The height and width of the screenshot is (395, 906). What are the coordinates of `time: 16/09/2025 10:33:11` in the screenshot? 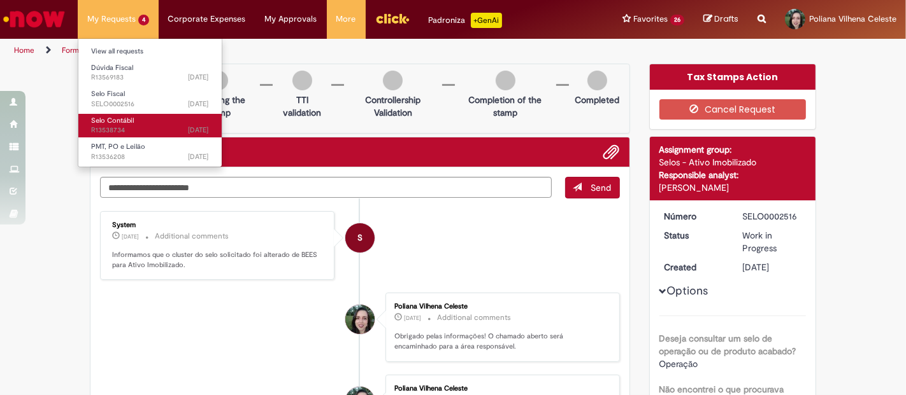 It's located at (199, 130).